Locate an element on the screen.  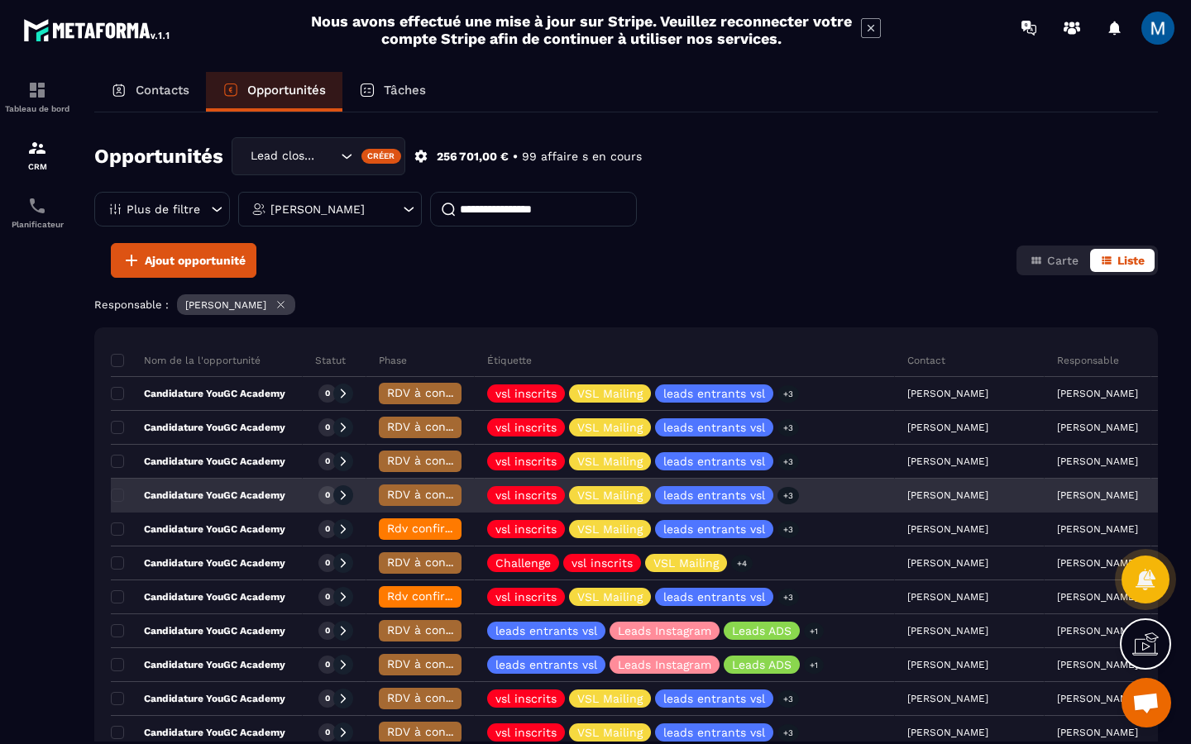
p: Étiquette is located at coordinates (509, 361).